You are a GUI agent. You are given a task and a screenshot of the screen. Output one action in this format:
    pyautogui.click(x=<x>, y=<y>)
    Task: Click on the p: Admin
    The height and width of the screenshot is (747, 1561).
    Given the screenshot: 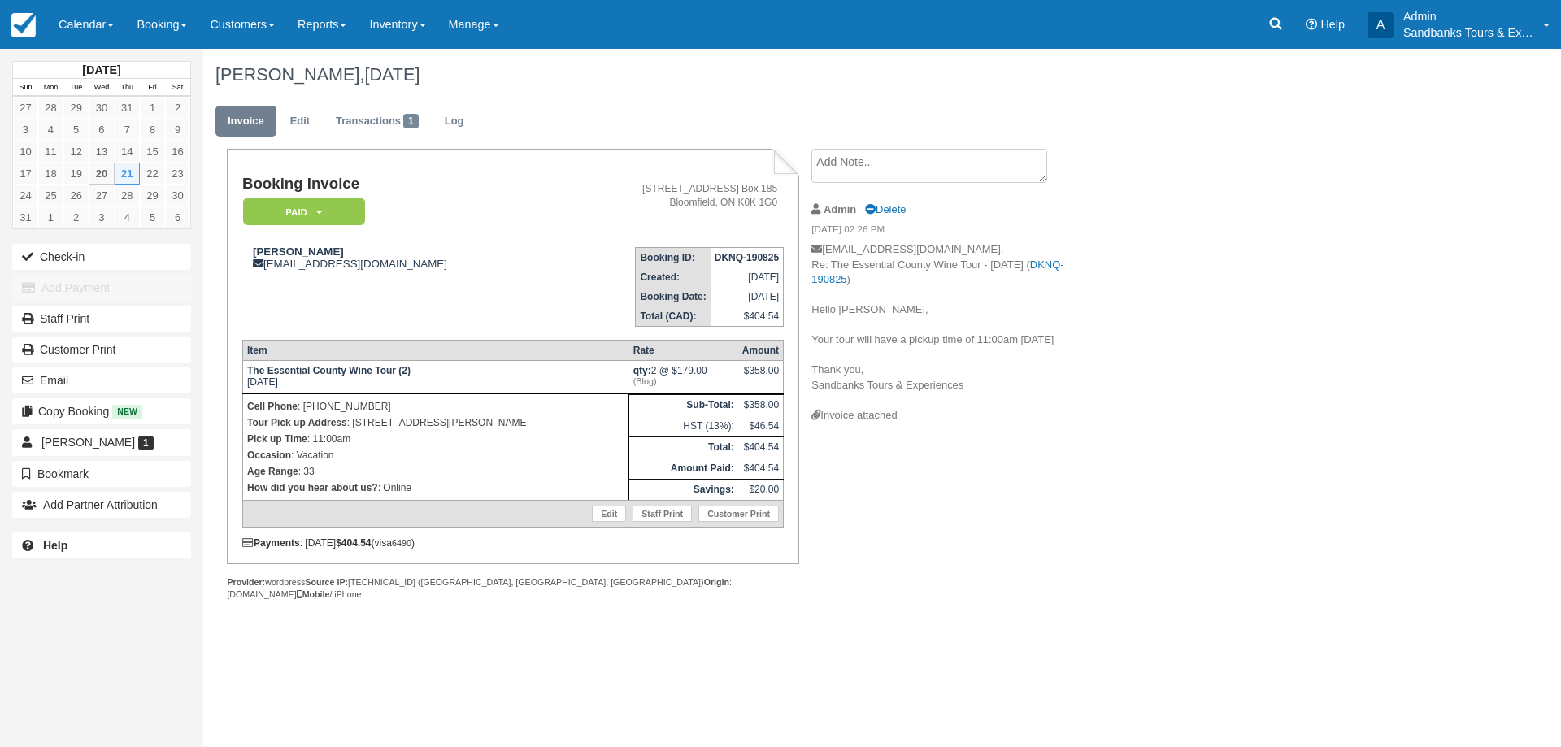 What is the action you would take?
    pyautogui.click(x=1469, y=16)
    